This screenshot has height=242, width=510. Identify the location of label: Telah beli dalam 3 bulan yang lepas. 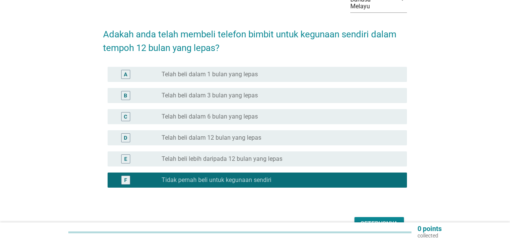
(210, 96).